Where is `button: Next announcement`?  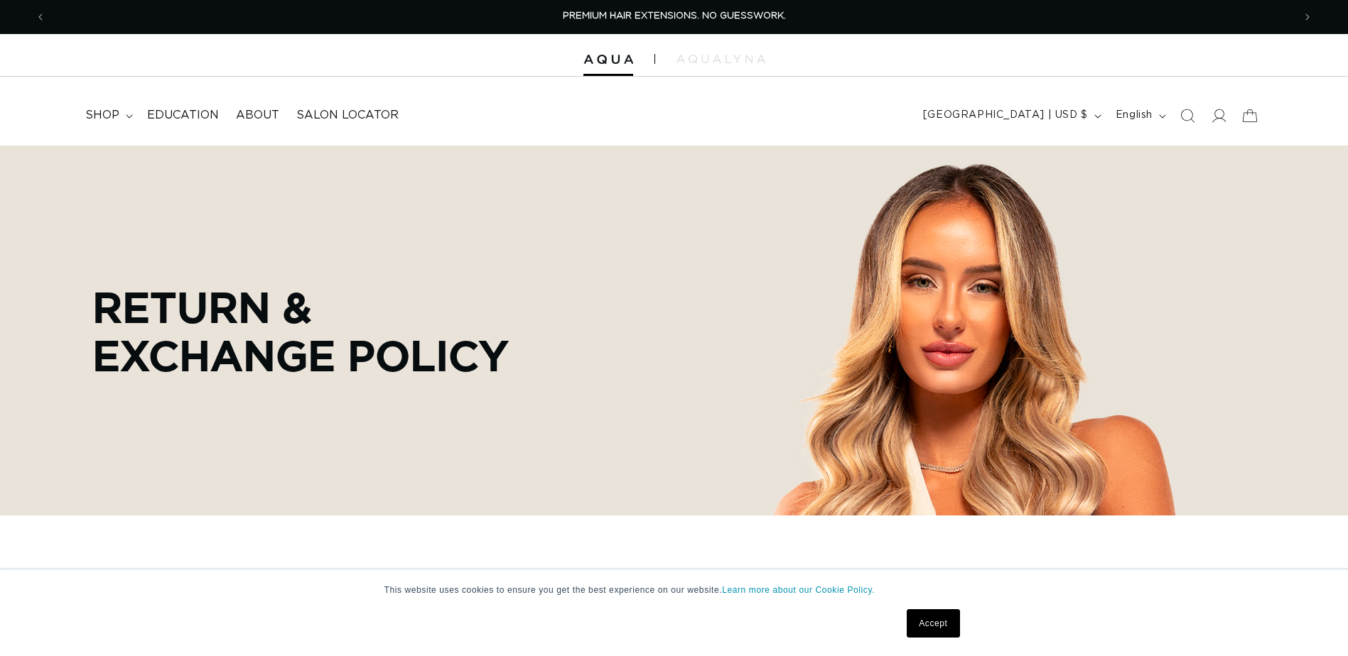 button: Next announcement is located at coordinates (1307, 17).